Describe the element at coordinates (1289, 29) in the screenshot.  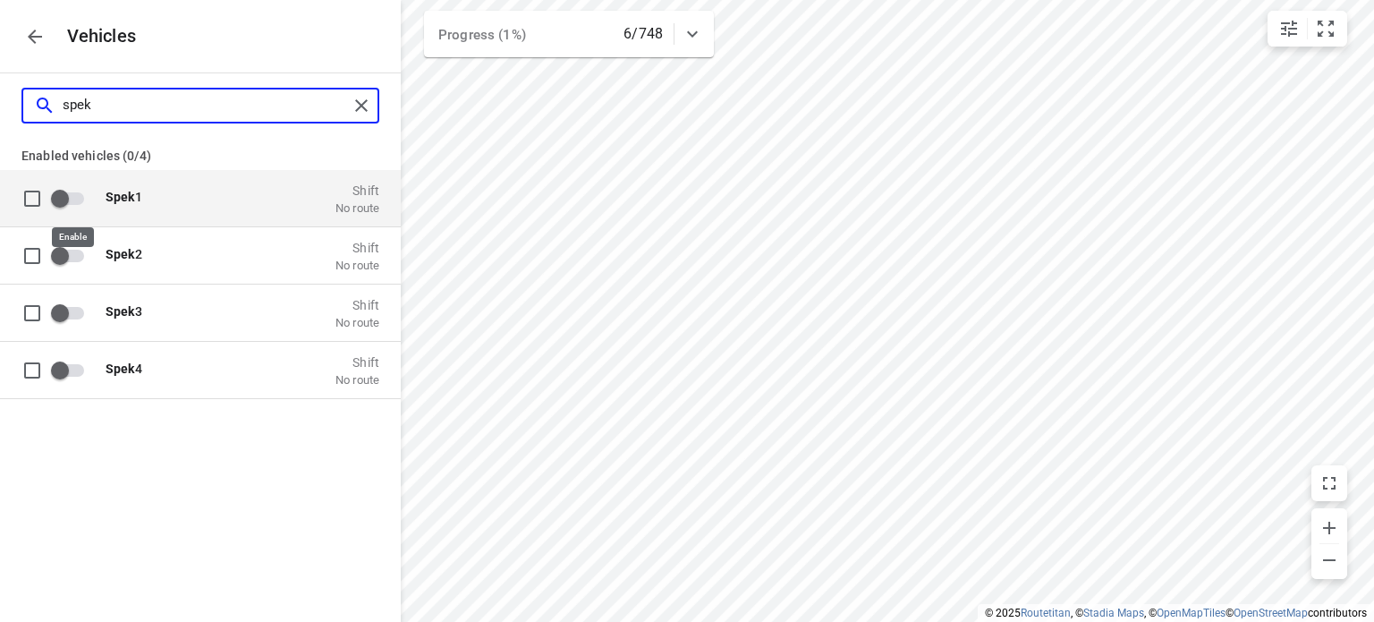
I see `button: Map settings` at that location.